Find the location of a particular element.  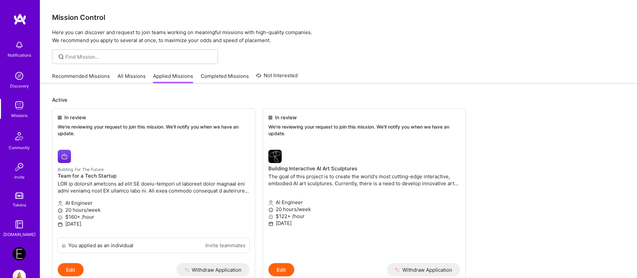

h3: Mission Control is located at coordinates (338, 17).